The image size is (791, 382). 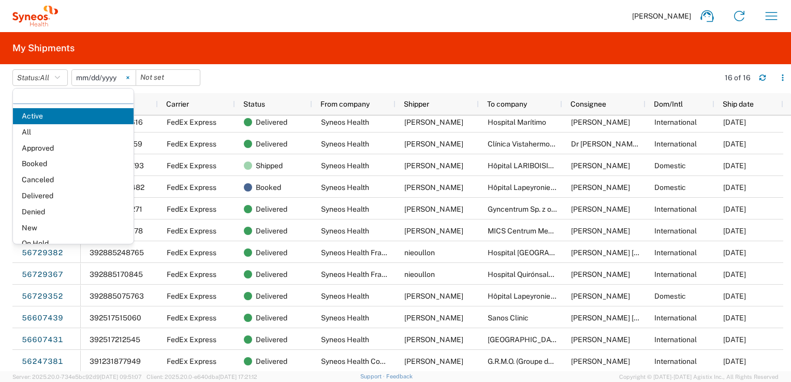 I want to click on span: Shipper, so click(x=416, y=104).